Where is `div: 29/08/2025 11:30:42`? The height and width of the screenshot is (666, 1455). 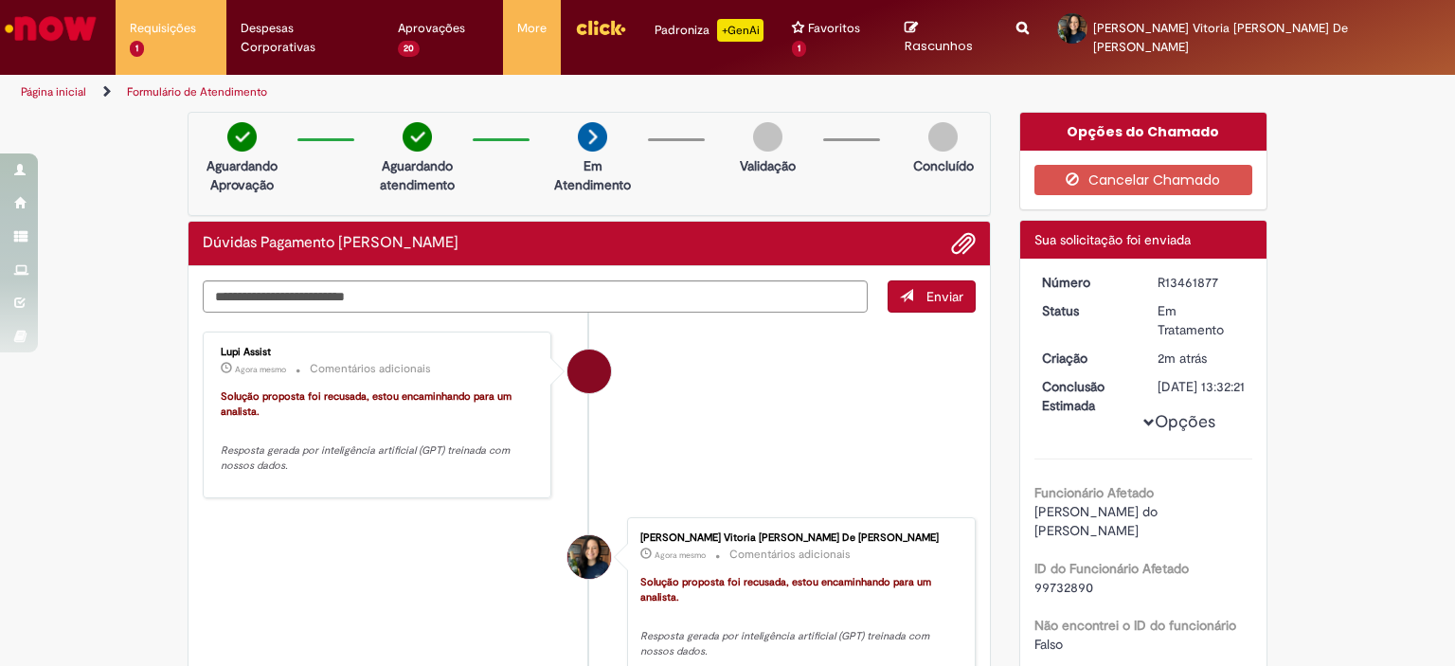
div: 29/08/2025 11:30:42 is located at coordinates (1201, 358).